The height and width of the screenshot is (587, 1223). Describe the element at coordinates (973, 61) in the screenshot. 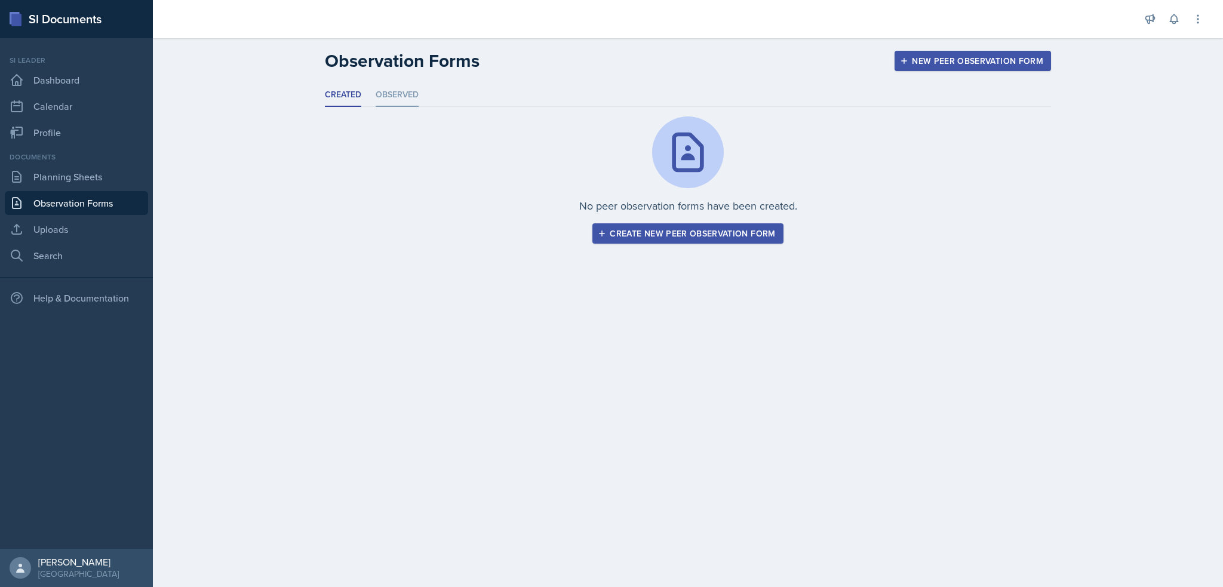

I see `div: New Peer Observation Form` at that location.